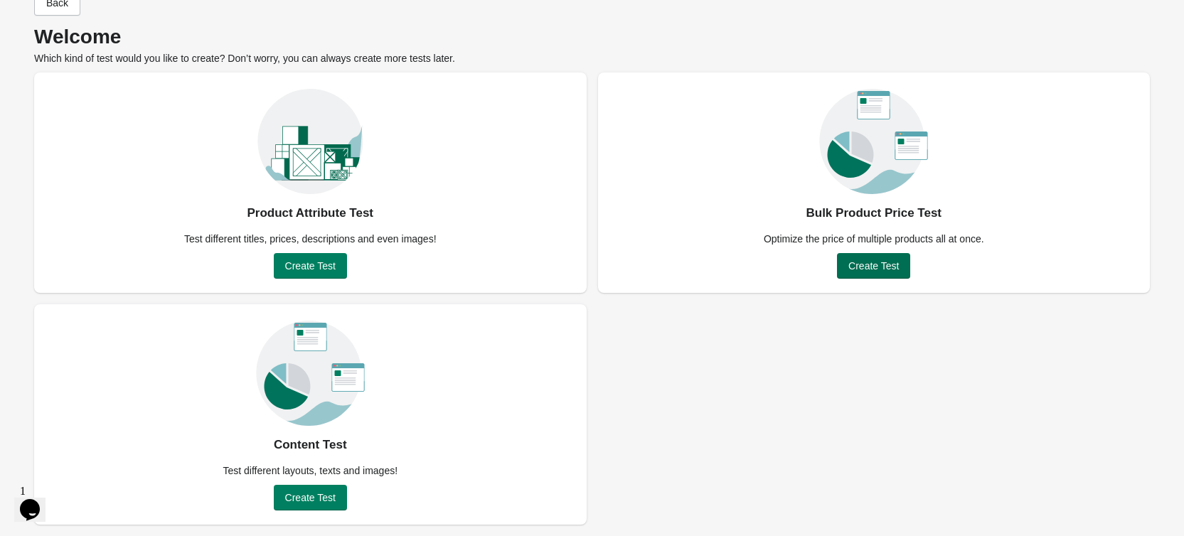 This screenshot has height=536, width=1184. Describe the element at coordinates (310, 239) in the screenshot. I see `div: Test different titles, prices, descriptions and even images!` at that location.